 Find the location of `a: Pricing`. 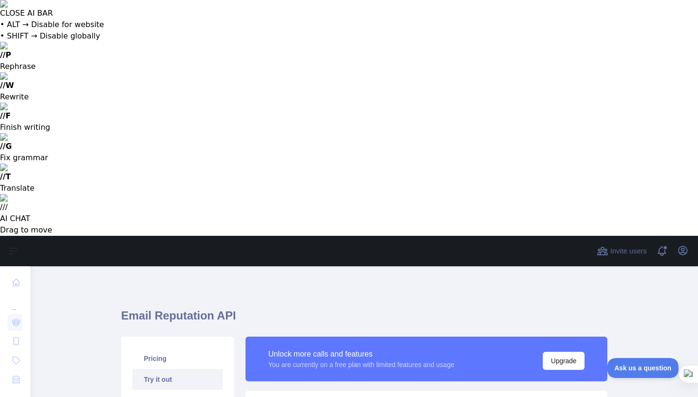

a: Pricing is located at coordinates (178, 358).